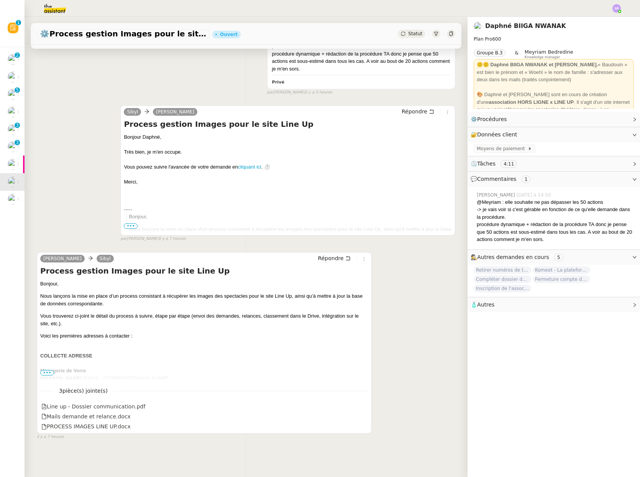 This screenshot has width=640, height=477. Describe the element at coordinates (66, 356) in the screenshot. I see `font: COLLECTE ADRESSE` at that location.